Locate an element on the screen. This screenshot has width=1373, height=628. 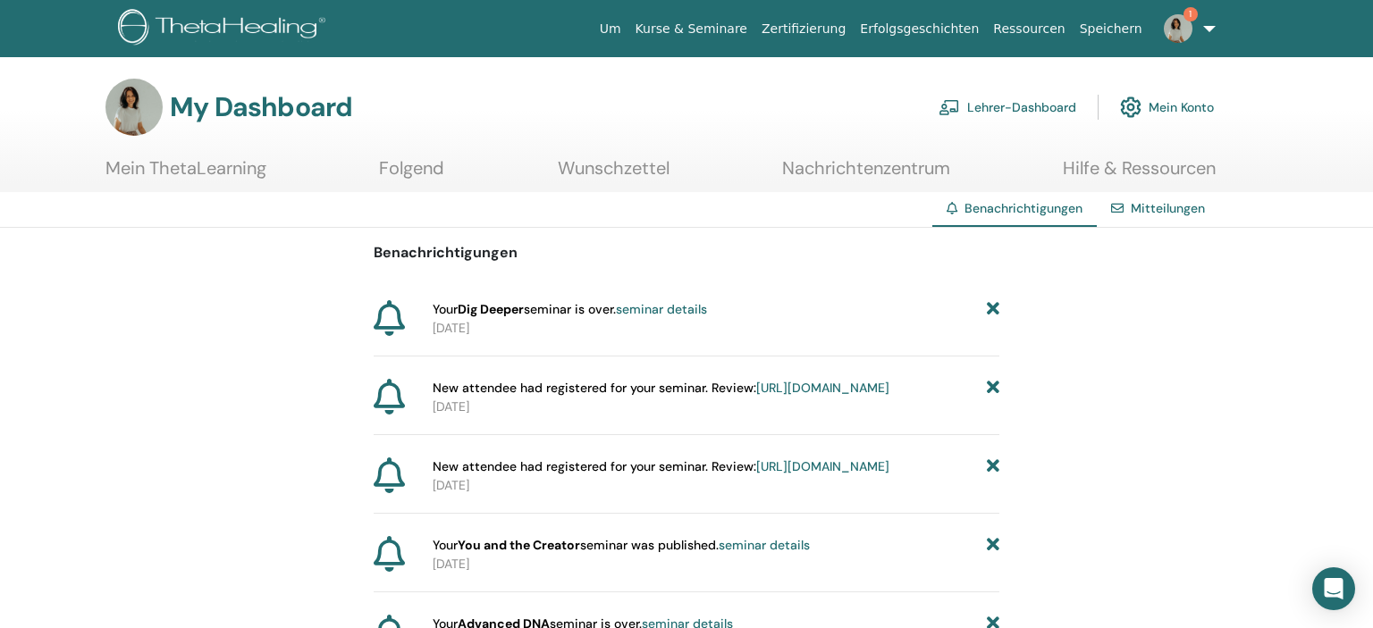
a: Folgend is located at coordinates (411, 174).